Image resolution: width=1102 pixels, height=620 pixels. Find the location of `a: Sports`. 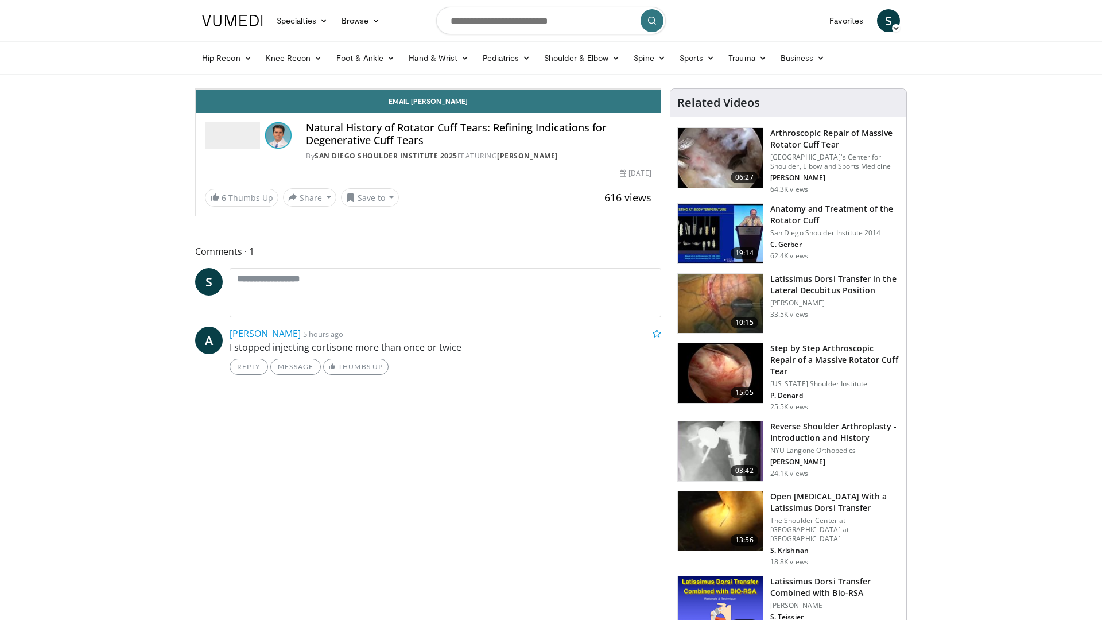

a: Sports is located at coordinates (698, 58).